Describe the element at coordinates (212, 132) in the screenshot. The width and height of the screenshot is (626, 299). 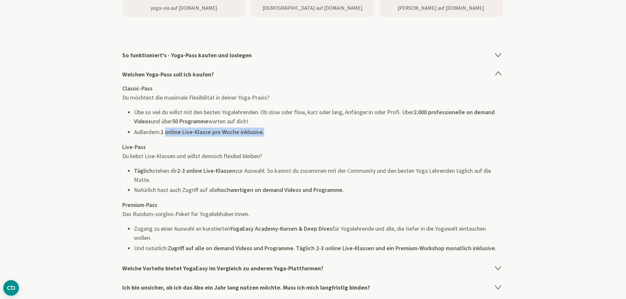
I see `strong: 1 online Live-Klasse pro Woche inklusive.` at that location.